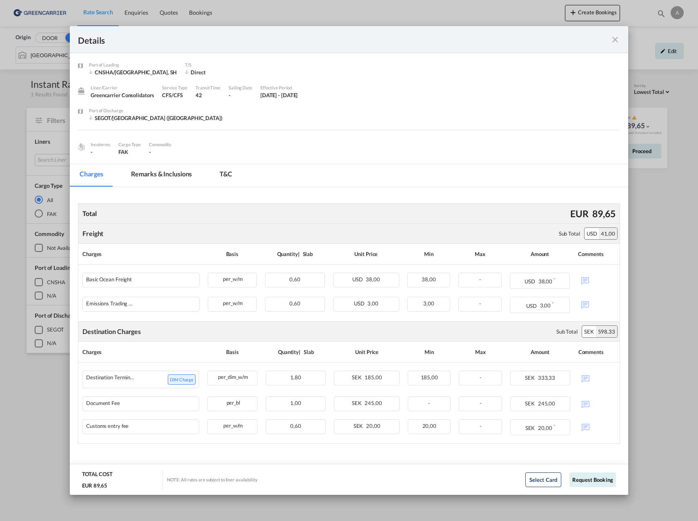  Describe the element at coordinates (322, 39) in the screenshot. I see `div: Details` at that location.